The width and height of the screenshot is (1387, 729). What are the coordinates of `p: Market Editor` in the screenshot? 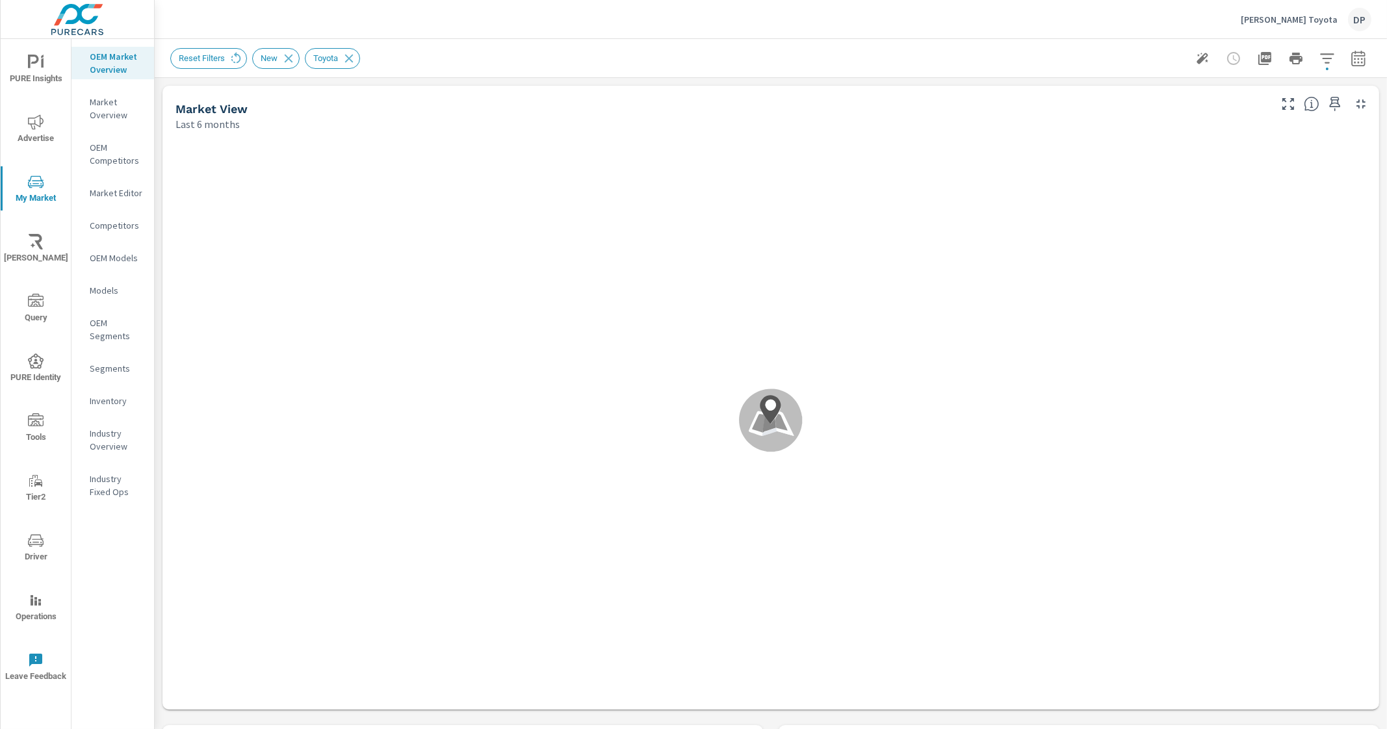 It's located at (116, 193).